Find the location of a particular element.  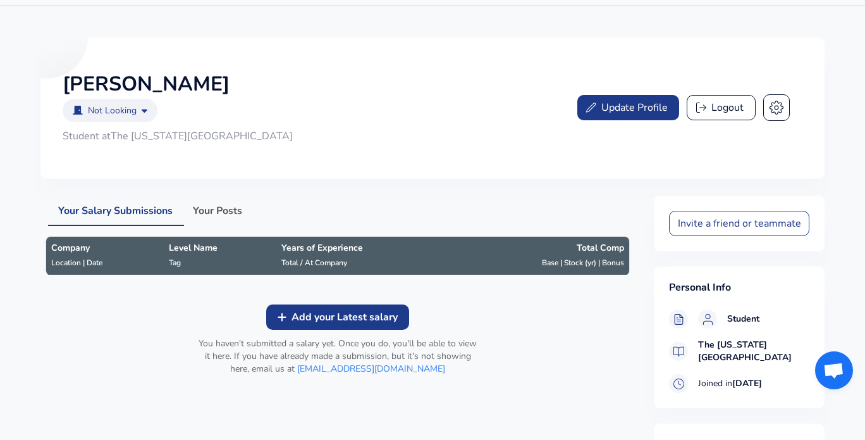

p: Level Name is located at coordinates (220, 248).